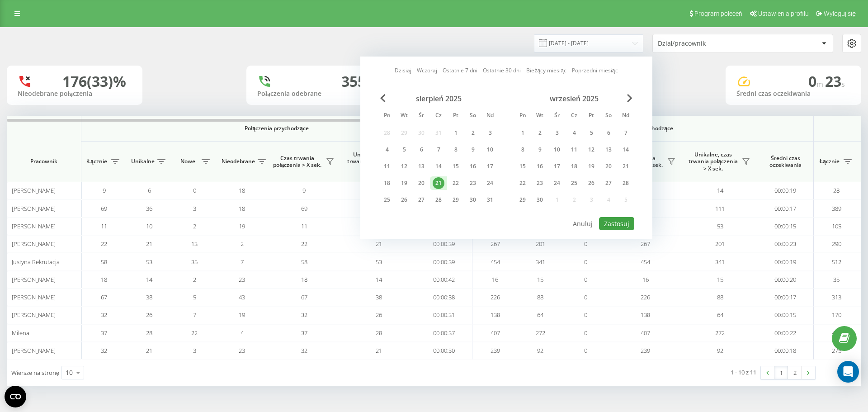  Describe the element at coordinates (456, 133) in the screenshot. I see `div: 1` at that location.